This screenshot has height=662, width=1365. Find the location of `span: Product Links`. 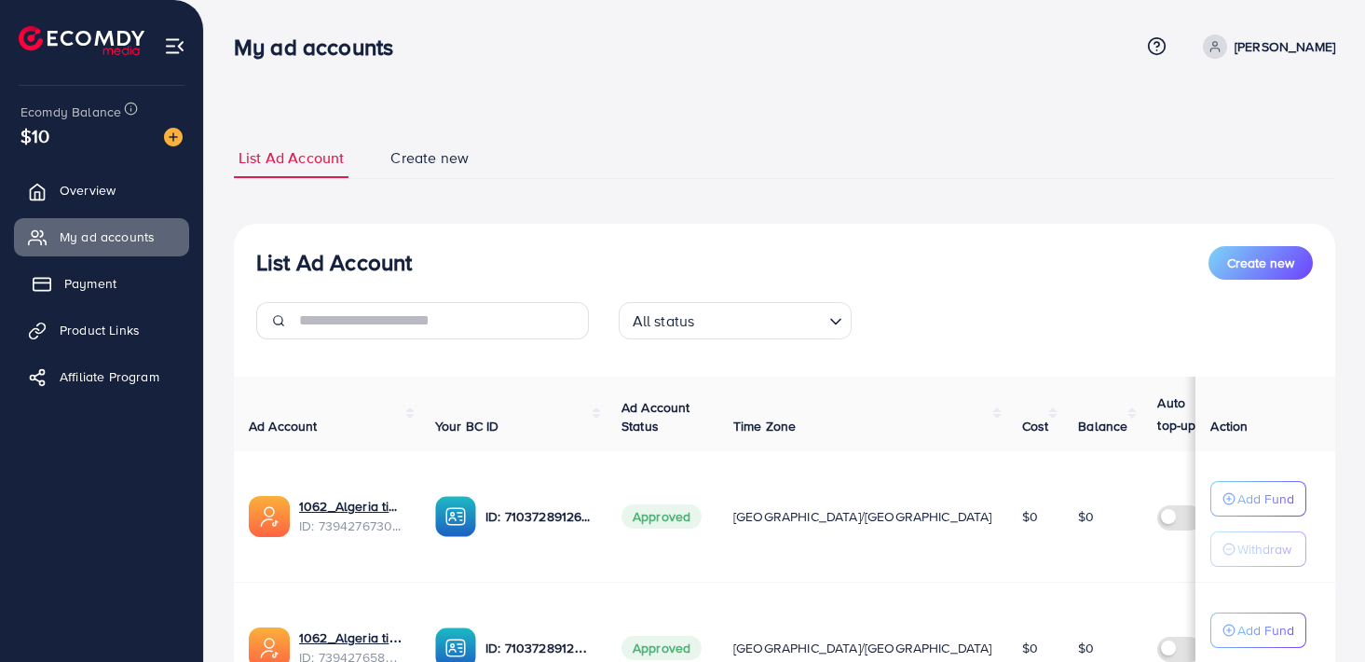

span: Product Links is located at coordinates (100, 330).